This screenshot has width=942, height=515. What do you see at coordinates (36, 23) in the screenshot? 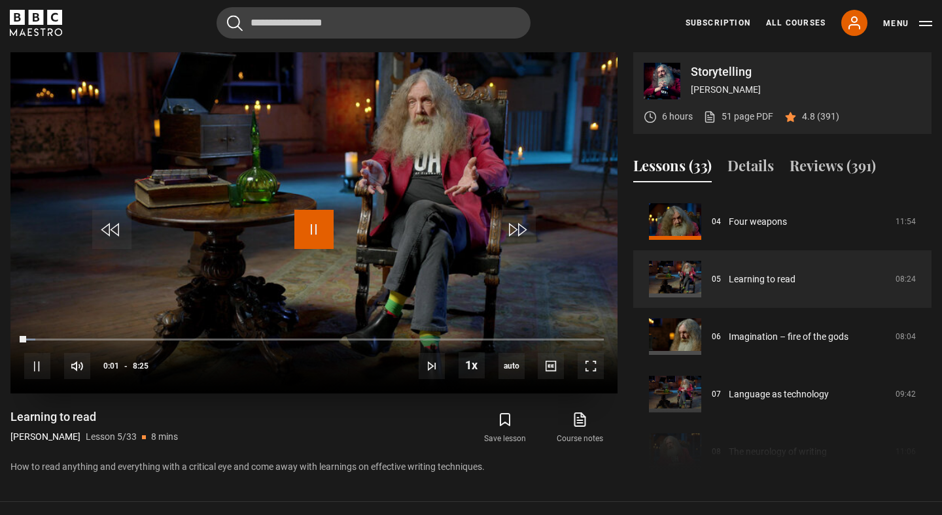
I see `a: BBC Maestro` at bounding box center [36, 23].